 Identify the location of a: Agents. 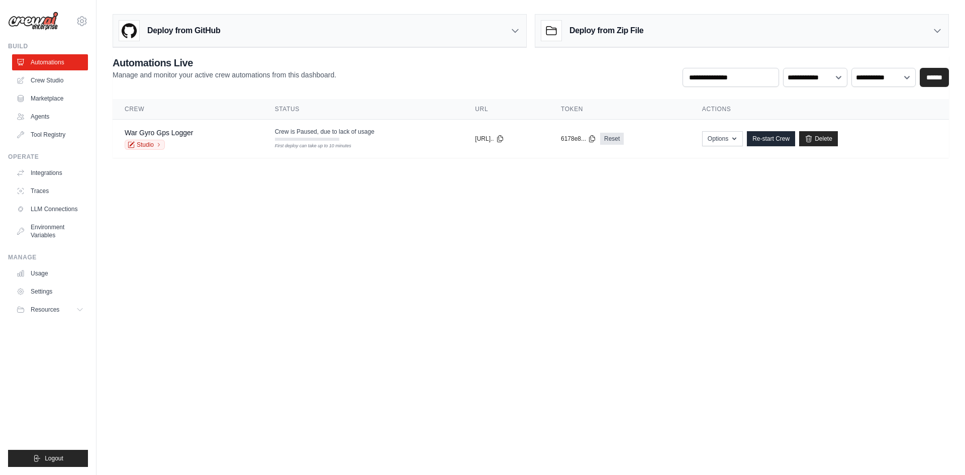
(50, 117).